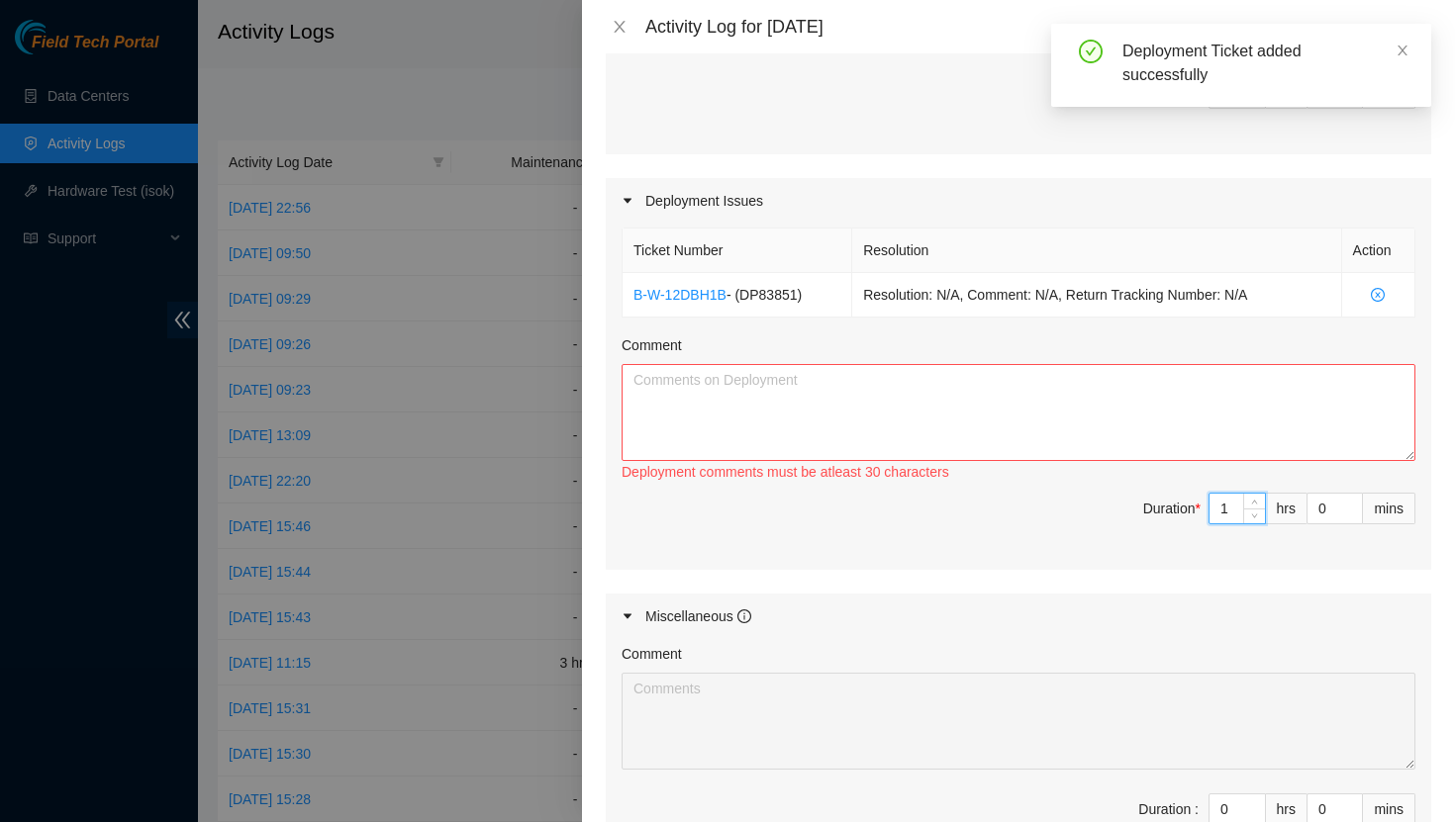 This screenshot has height=822, width=1455. What do you see at coordinates (698, 617) in the screenshot?
I see `div: Miscellaneous` at bounding box center [698, 617].